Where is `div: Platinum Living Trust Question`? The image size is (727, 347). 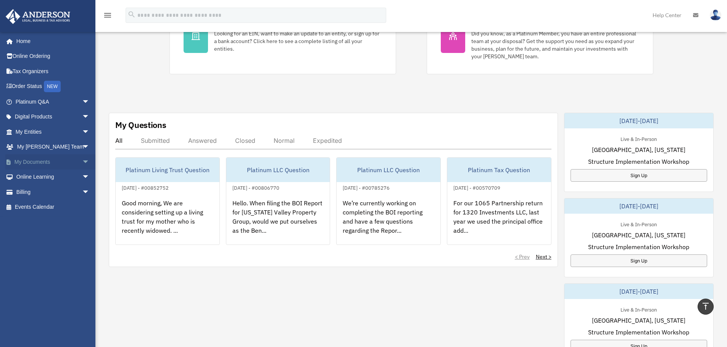 div: Platinum Living Trust Question is located at coordinates (167, 170).